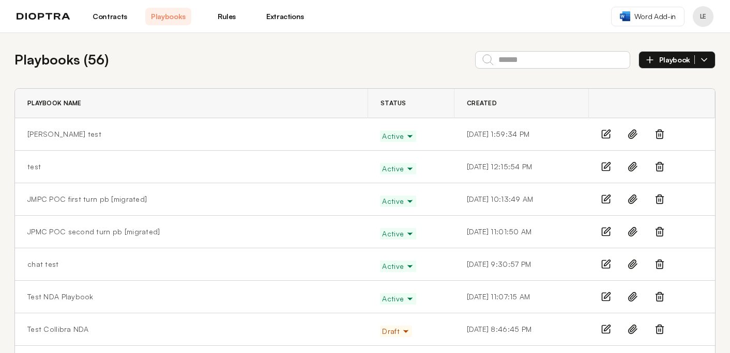  I want to click on a: JPMC POC second turn pb [migrated], so click(94, 232).